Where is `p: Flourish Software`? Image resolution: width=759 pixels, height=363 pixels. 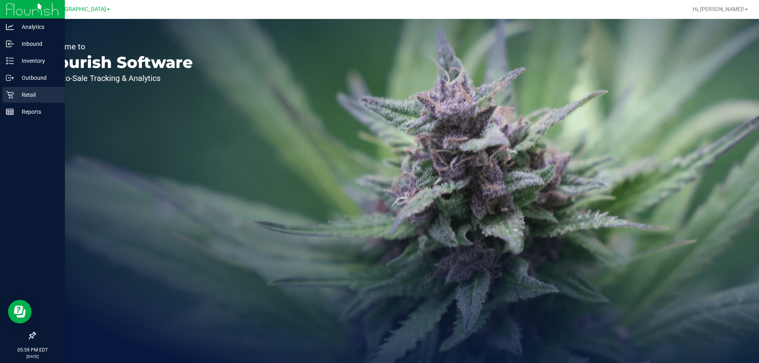 p: Flourish Software is located at coordinates (118, 62).